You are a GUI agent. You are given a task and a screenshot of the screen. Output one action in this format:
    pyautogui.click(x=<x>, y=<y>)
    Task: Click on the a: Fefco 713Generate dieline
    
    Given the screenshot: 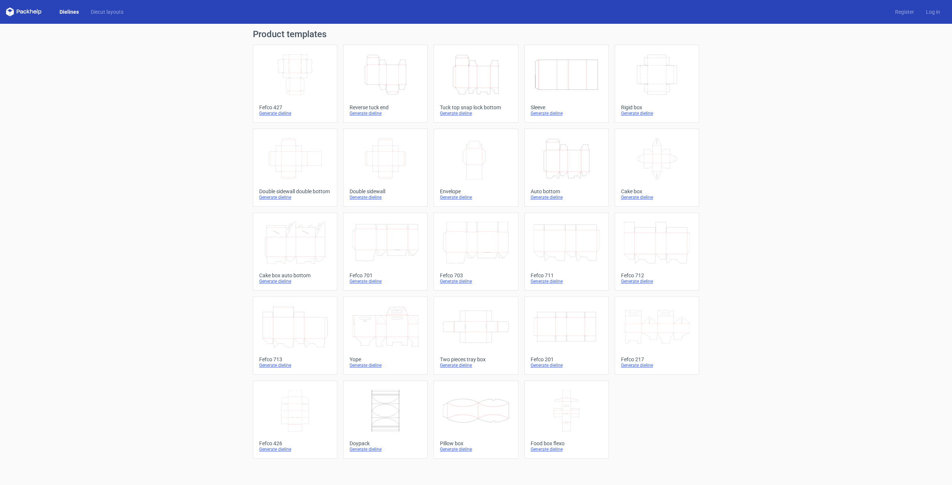 What is the action you would take?
    pyautogui.click(x=295, y=336)
    